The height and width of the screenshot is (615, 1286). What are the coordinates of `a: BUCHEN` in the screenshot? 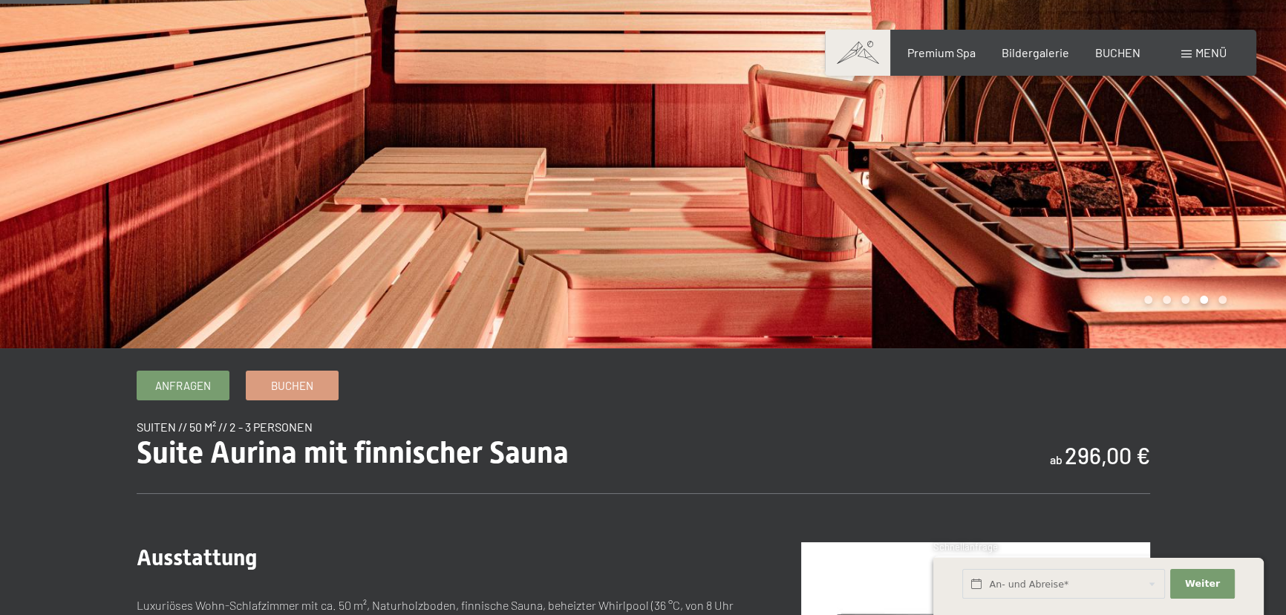 It's located at (1118, 52).